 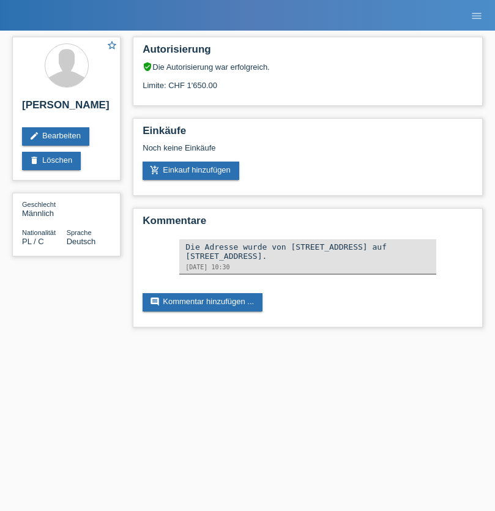 What do you see at coordinates (33, 241) in the screenshot?
I see `span: Polen / C / 11.03.2021` at bounding box center [33, 241].